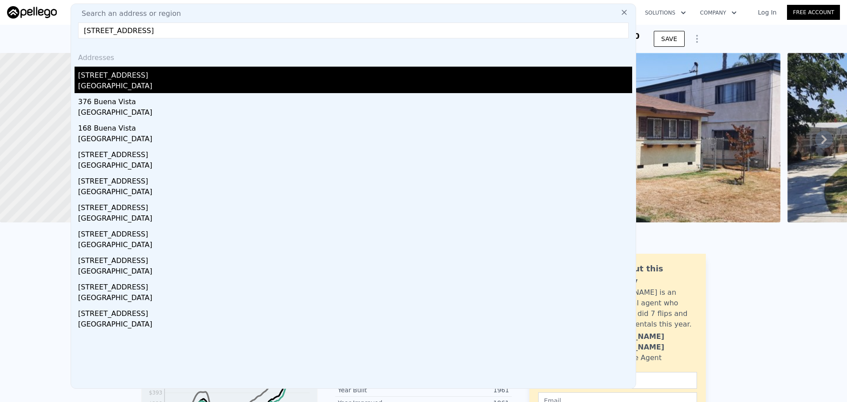  Describe the element at coordinates (669, 39) in the screenshot. I see `button: SAVE` at that location.